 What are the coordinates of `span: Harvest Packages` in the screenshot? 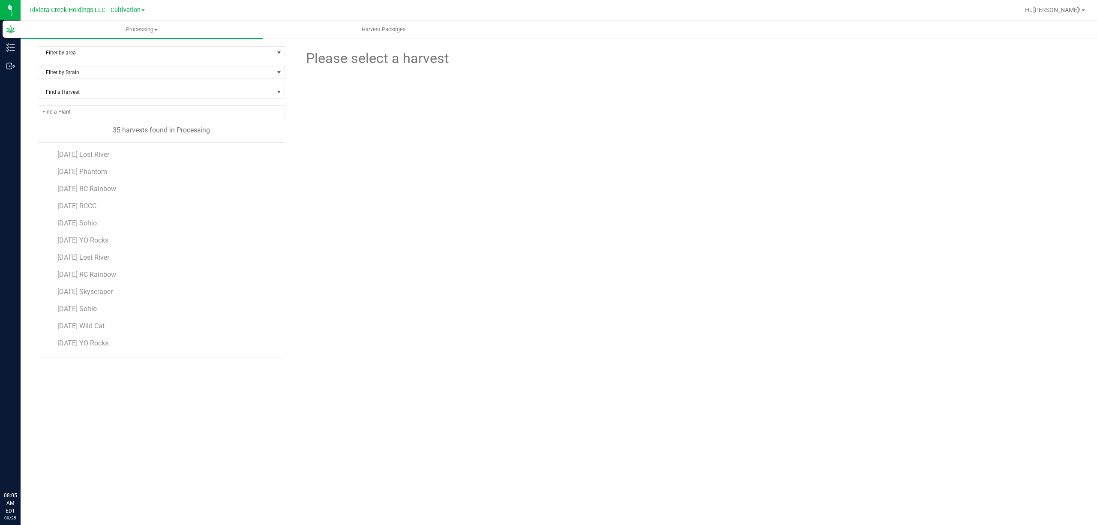 It's located at (383, 30).